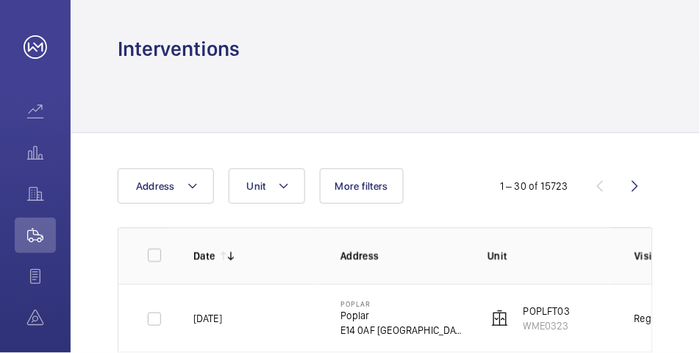 The width and height of the screenshot is (700, 353). What do you see at coordinates (500, 318) in the screenshot?
I see `img: elevator.svg` at bounding box center [500, 318].